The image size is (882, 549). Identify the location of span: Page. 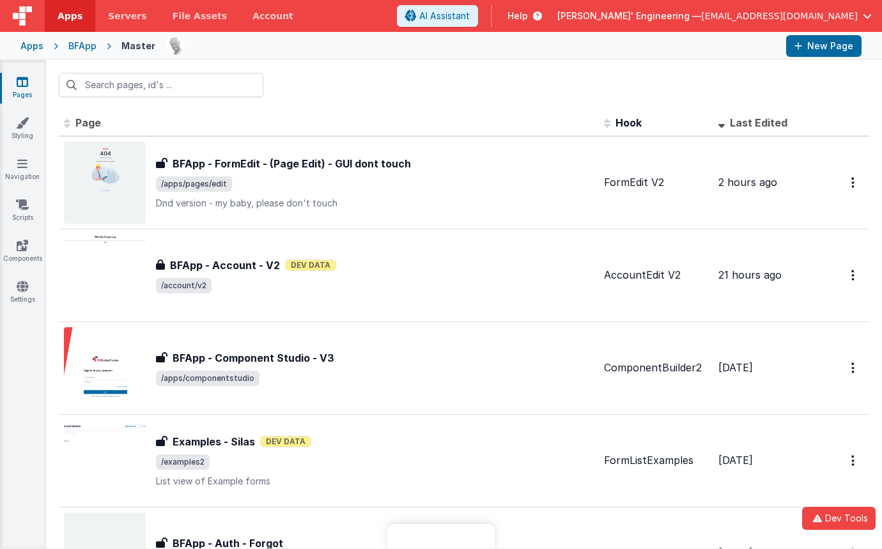
(88, 123).